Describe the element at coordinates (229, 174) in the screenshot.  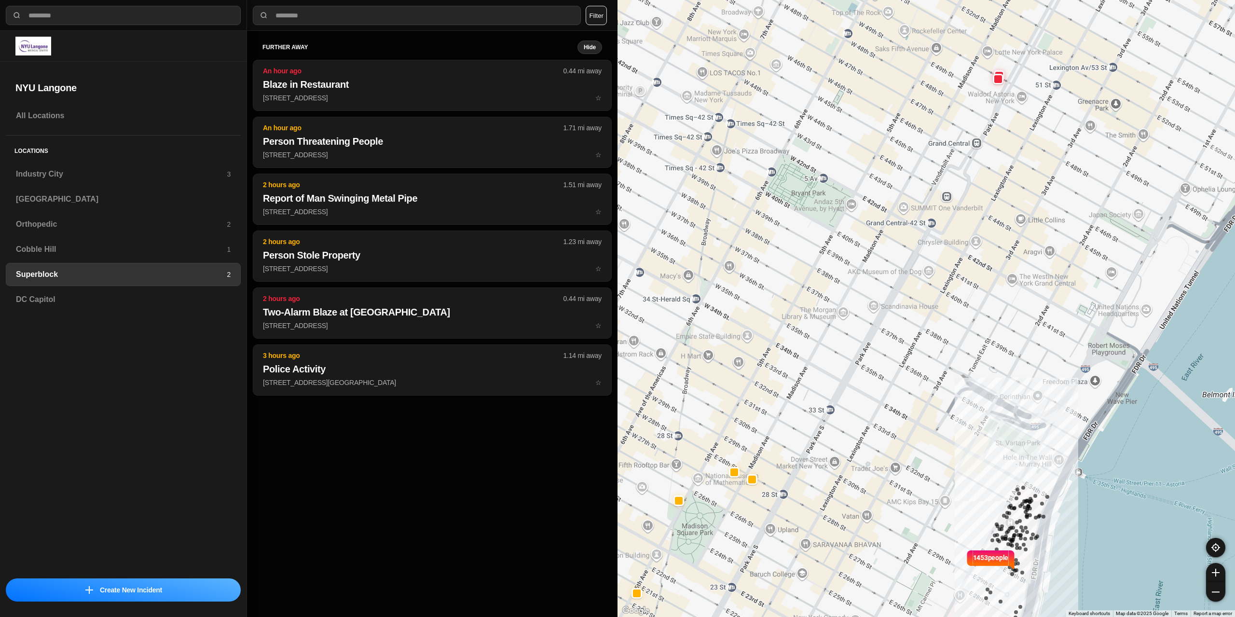
I see `p: 3` at that location.